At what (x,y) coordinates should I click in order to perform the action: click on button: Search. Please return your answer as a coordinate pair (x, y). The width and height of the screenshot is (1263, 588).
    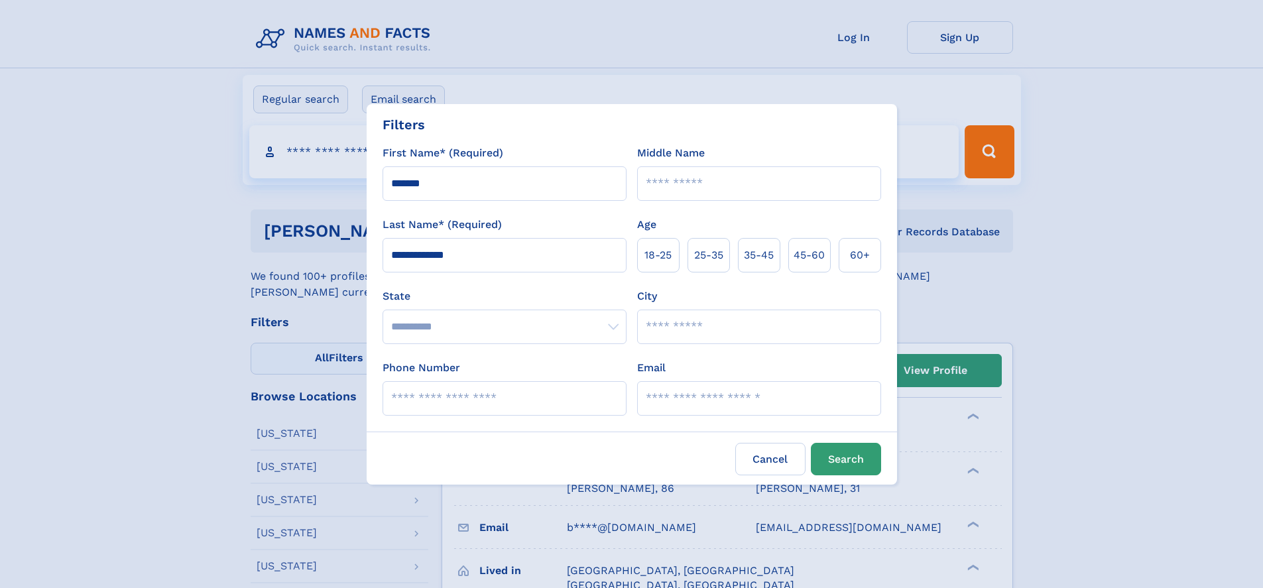
    Looking at the image, I should click on (846, 459).